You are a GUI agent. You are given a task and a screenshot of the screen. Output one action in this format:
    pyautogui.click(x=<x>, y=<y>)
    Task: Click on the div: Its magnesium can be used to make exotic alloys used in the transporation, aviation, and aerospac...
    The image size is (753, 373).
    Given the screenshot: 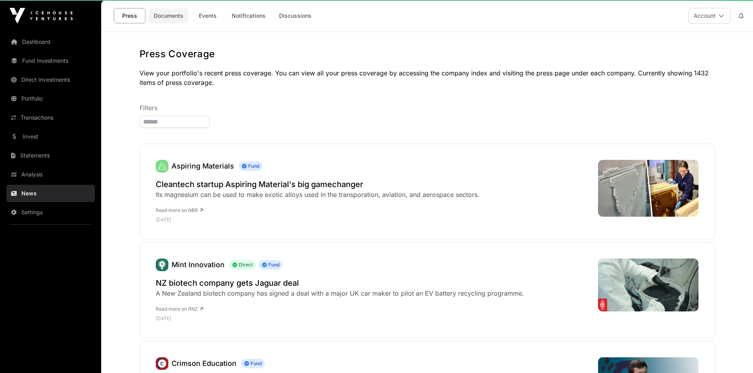 What is the action you would take?
    pyautogui.click(x=317, y=195)
    